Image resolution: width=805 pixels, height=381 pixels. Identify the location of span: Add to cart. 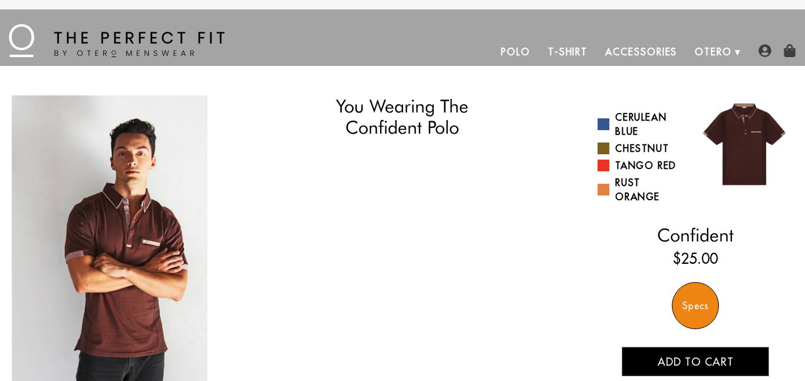
(695, 362).